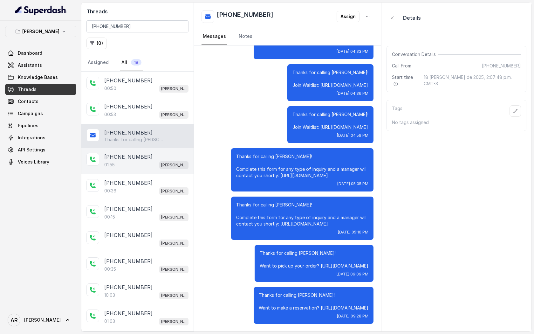 The height and width of the screenshot is (334, 534). What do you see at coordinates (245, 37) in the screenshot?
I see `a: Notes` at bounding box center [245, 37].